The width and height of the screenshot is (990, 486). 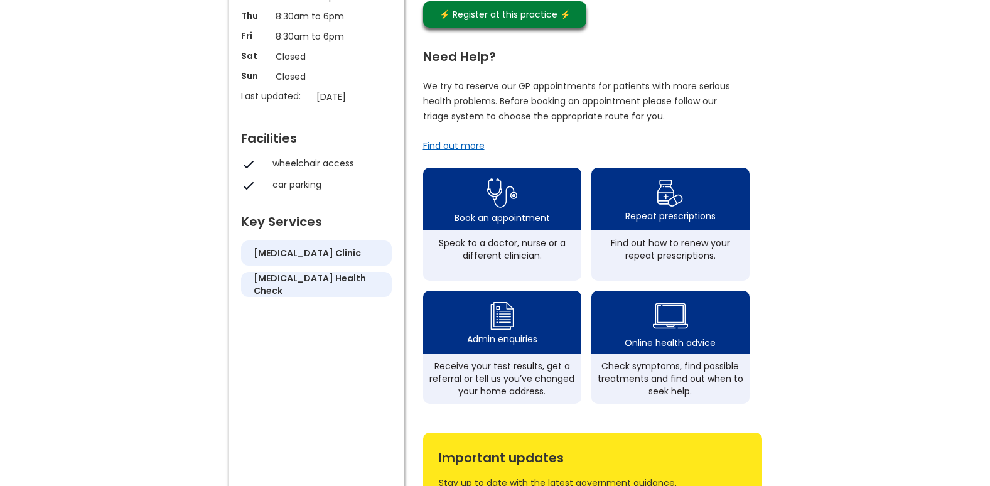 I want to click on div: Find out how to renew your repeat prescriptions., so click(x=671, y=249).